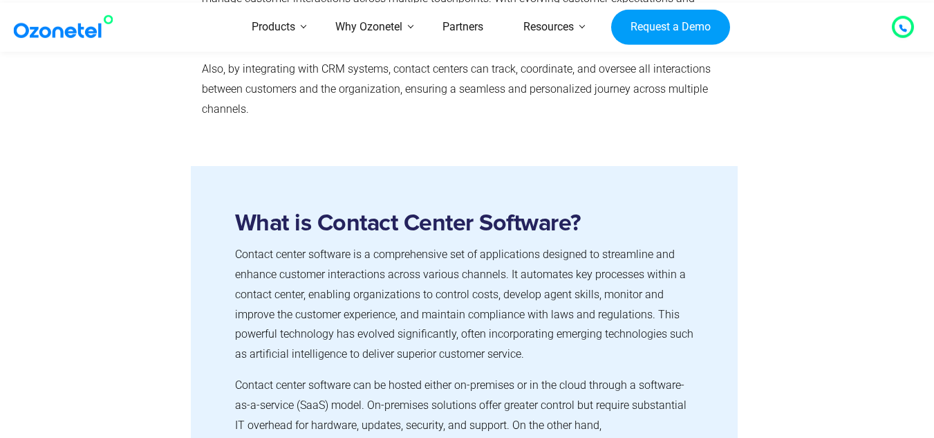 The image size is (934, 438). What do you see at coordinates (548, 27) in the screenshot?
I see `a: Resources` at bounding box center [548, 27].